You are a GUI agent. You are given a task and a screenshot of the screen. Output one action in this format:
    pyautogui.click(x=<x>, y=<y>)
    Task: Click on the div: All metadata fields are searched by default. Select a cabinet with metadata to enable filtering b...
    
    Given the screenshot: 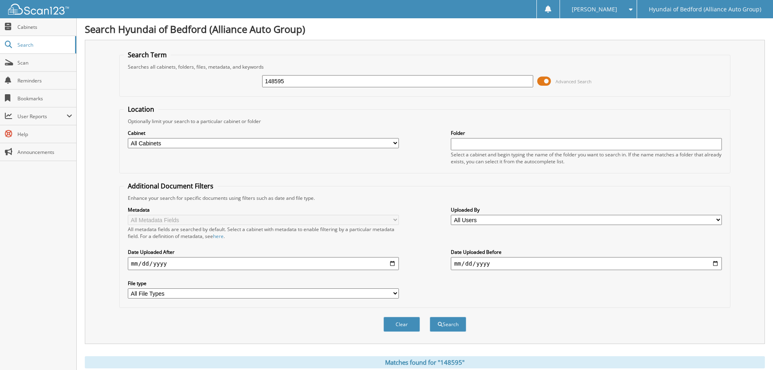 What is the action you would take?
    pyautogui.click(x=263, y=232)
    